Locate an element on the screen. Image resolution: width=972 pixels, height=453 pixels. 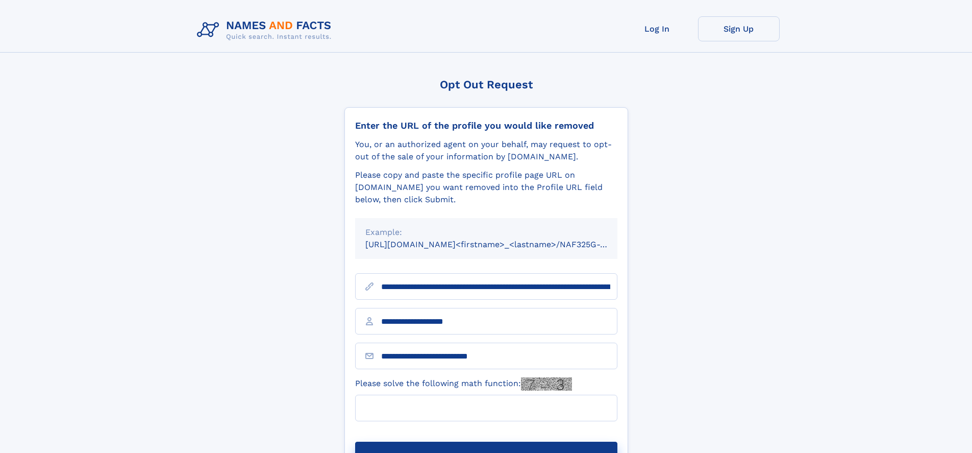
div: You, or an authorized agent on your behalf, may request to opt-out of the sale of your informatio... is located at coordinates (486, 151).